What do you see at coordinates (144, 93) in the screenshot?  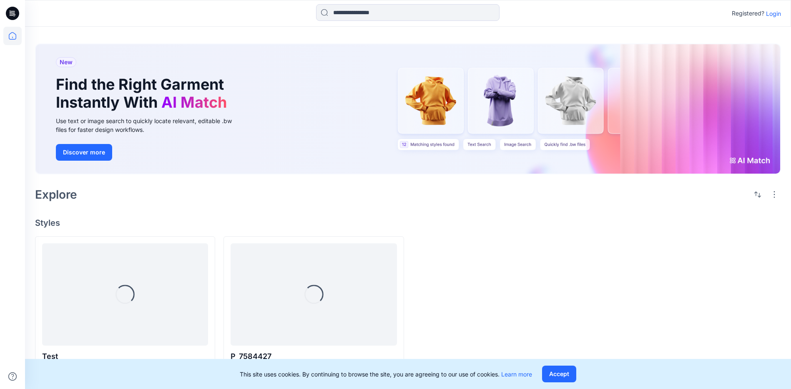 I see `h1: Find the Right Garment Instantly With` at bounding box center [144, 93].